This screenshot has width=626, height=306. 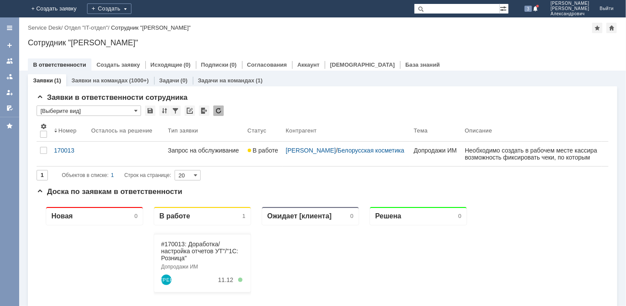 What do you see at coordinates (175, 111) in the screenshot?
I see `div: Фильтрация...` at bounding box center [175, 111].